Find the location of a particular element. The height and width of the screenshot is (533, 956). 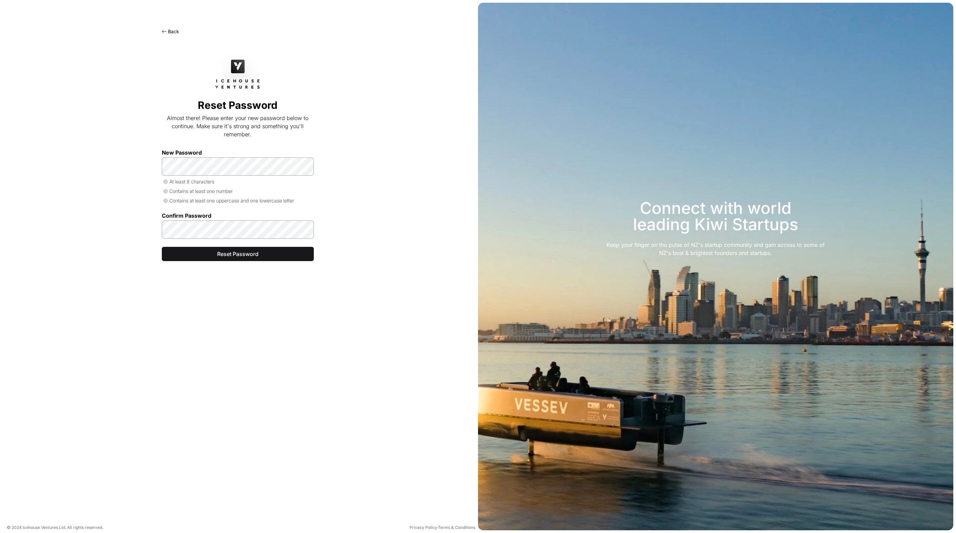

h3: Connect with world leading Kiwi Startups is located at coordinates (716, 217).